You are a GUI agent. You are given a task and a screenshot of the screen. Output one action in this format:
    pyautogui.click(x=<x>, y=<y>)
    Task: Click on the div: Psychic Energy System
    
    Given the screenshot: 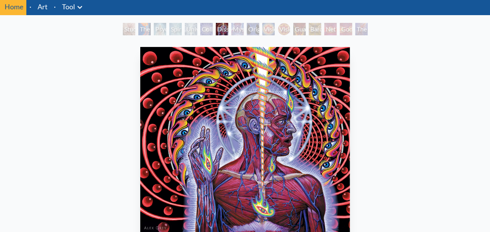 What is the action you would take?
    pyautogui.click(x=160, y=29)
    